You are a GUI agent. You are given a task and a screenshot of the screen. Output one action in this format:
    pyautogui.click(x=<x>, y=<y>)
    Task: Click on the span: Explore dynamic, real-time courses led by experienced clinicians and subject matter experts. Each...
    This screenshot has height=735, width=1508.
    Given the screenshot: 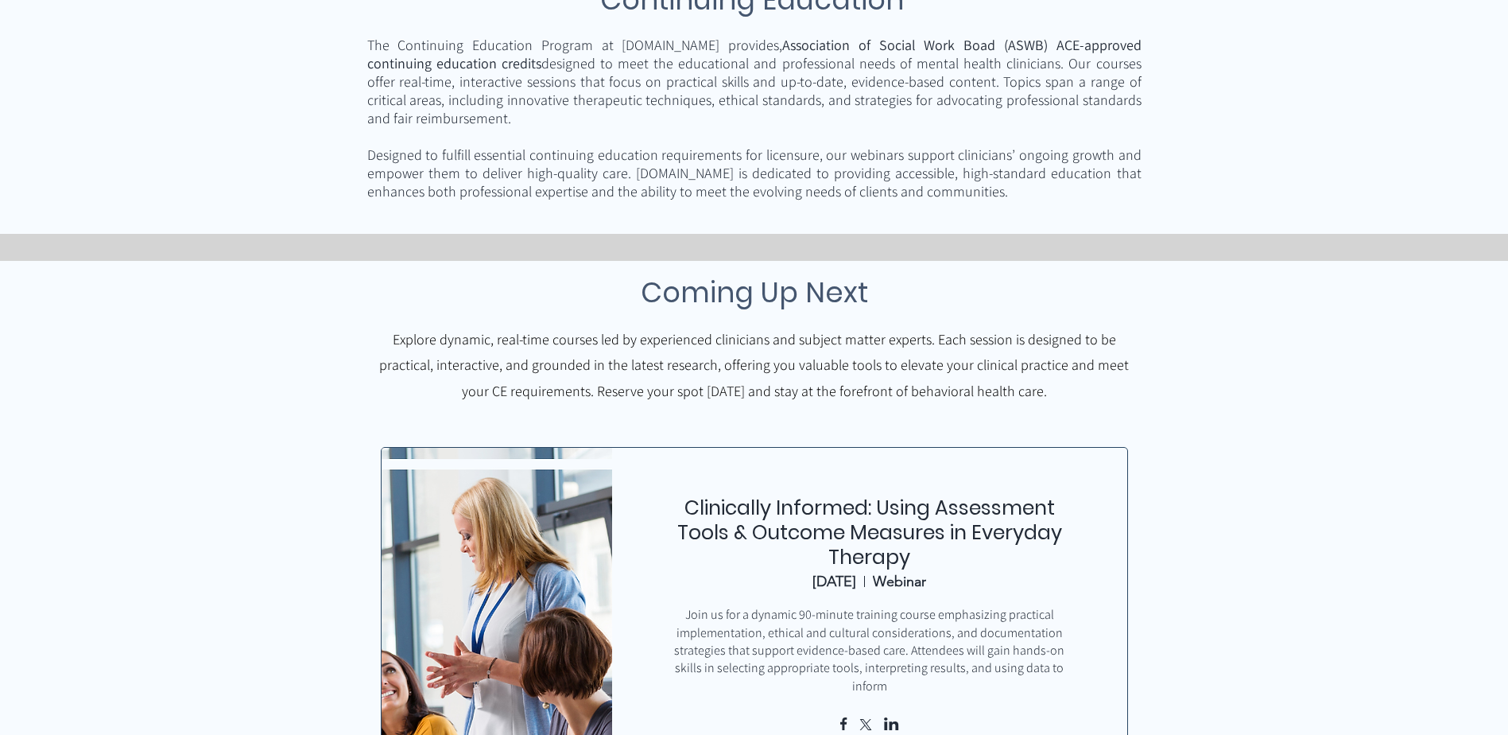 What is the action you would take?
    pyautogui.click(x=754, y=365)
    